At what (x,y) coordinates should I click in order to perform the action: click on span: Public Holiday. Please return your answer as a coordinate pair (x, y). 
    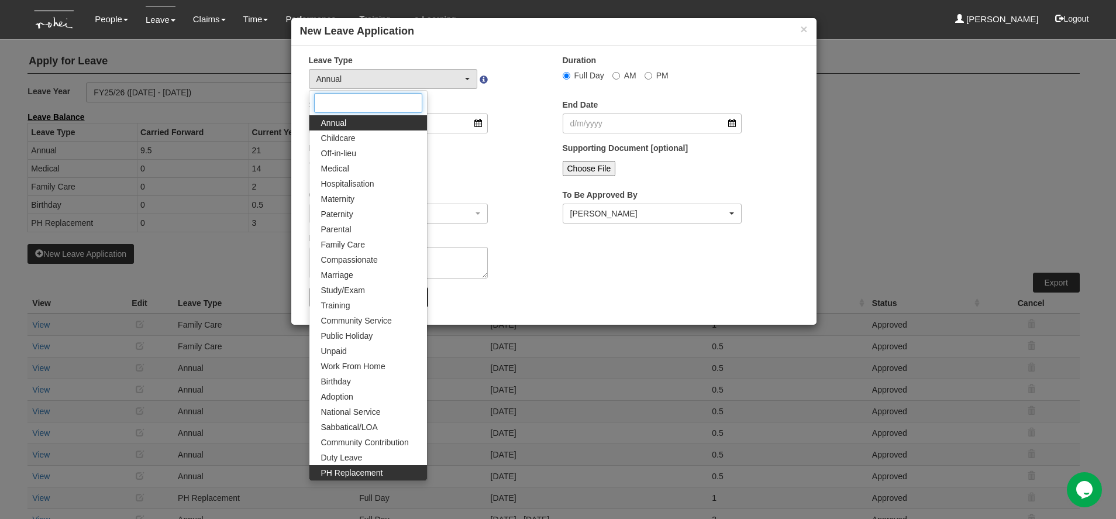
    Looking at the image, I should click on (347, 336).